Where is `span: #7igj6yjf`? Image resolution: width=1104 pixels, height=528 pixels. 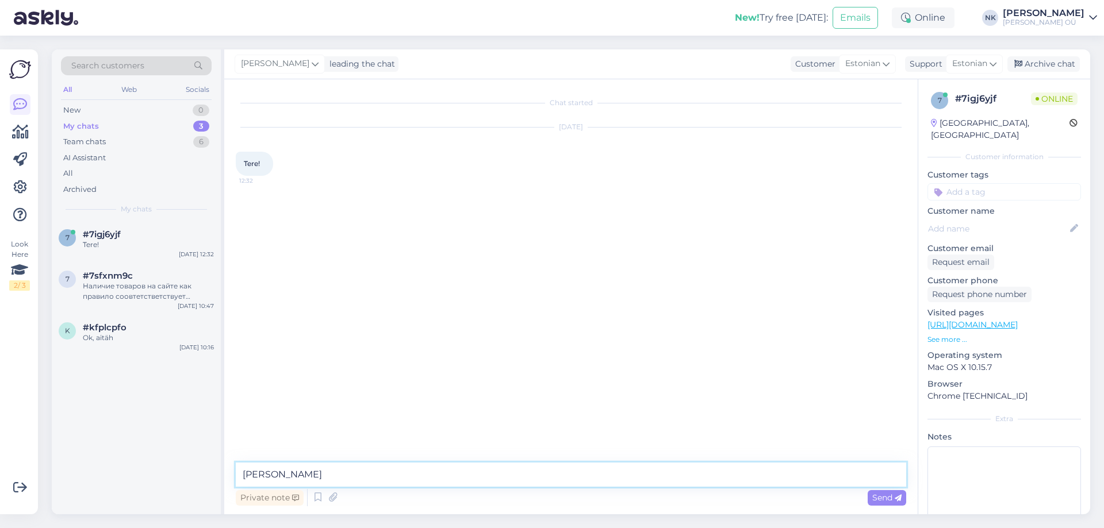 span: #7igj6yjf is located at coordinates (102, 235).